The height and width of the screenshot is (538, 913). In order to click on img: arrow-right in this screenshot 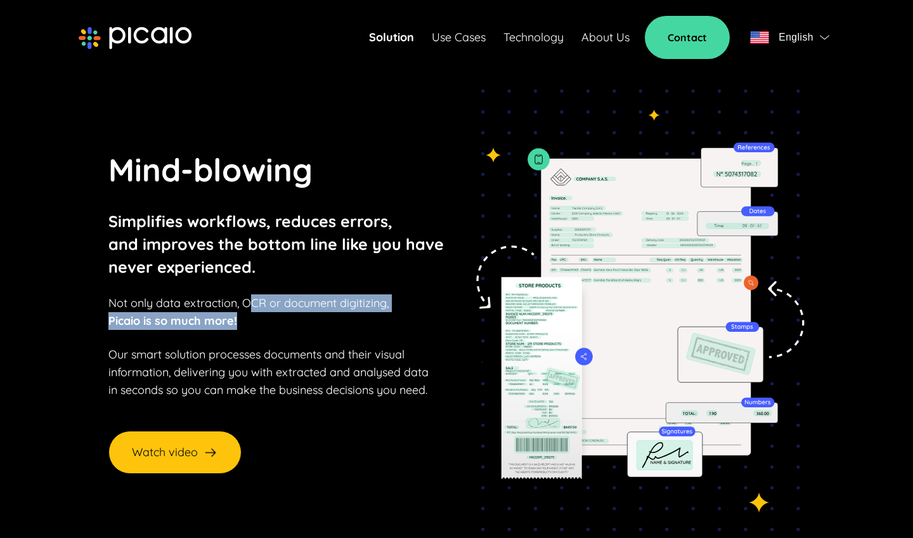, I will do `click(211, 452)`.